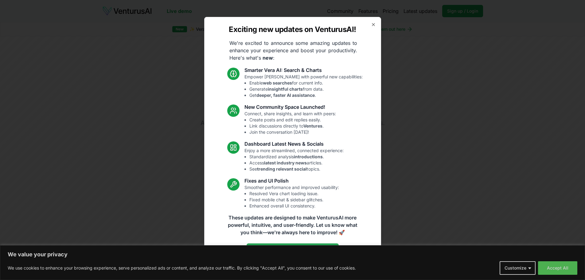 The image size is (585, 280). Describe the element at coordinates (306, 83) in the screenshot. I see `li: Enable for current info.` at that location.